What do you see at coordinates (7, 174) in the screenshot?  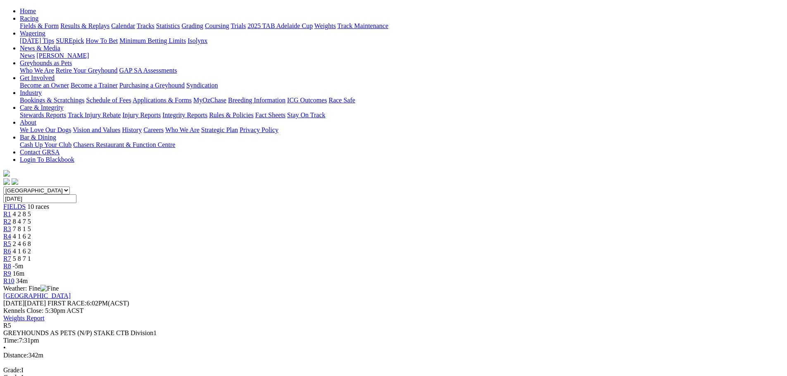 I see `img: logo-grsa-white.png` at bounding box center [7, 174].